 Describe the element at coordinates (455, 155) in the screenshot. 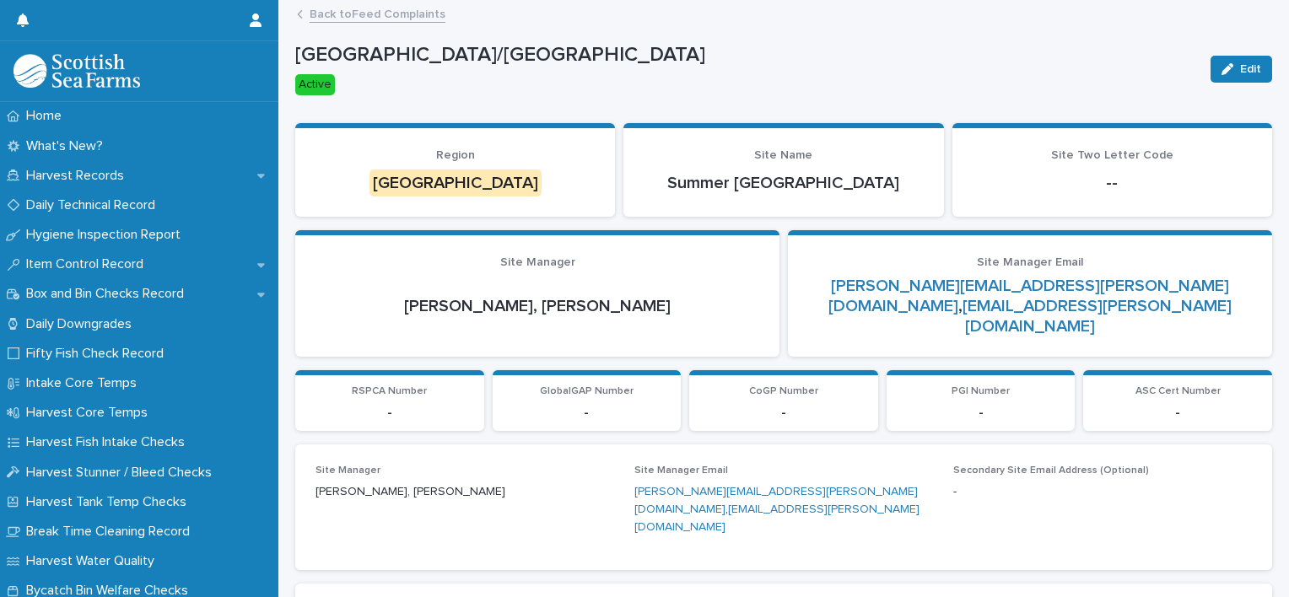

I see `span: Region` at that location.